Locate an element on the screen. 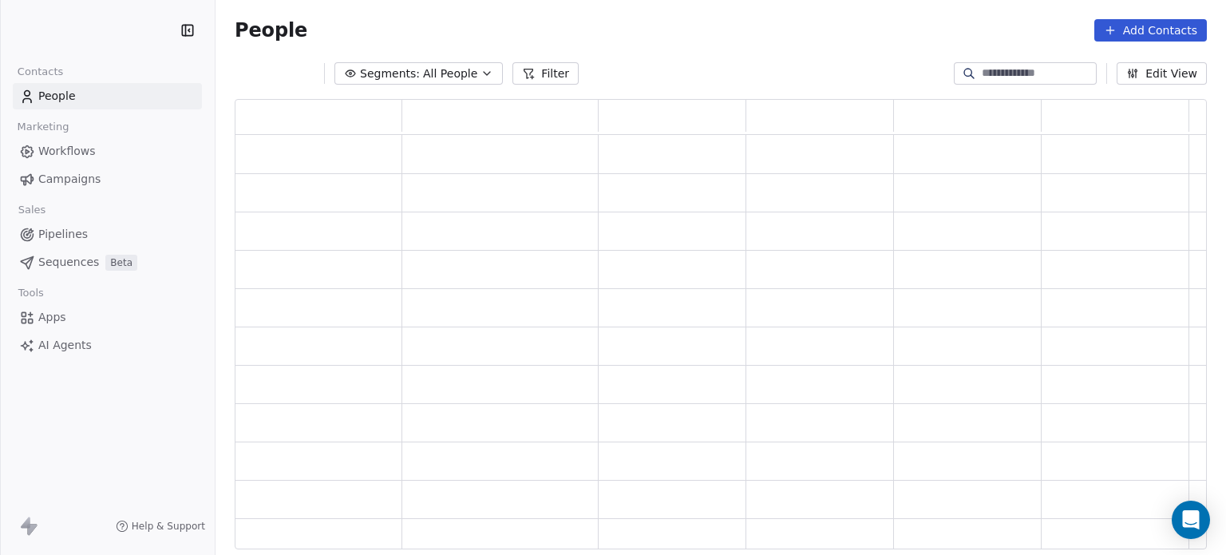 This screenshot has height=555, width=1226. button: Add Contacts is located at coordinates (1150, 30).